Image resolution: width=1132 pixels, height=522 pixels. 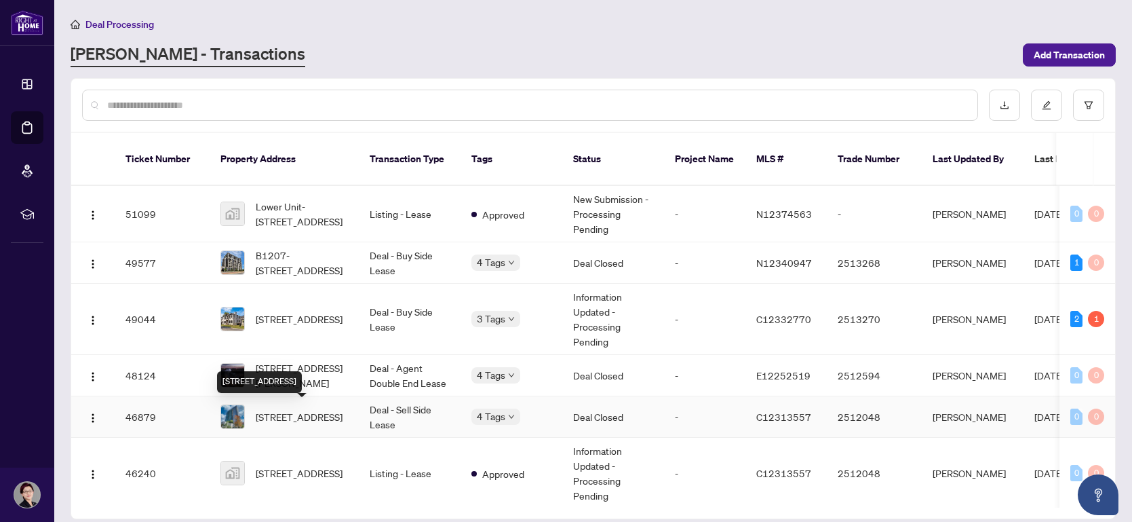 What do you see at coordinates (613, 214) in the screenshot?
I see `td: New Submission - Processing Pending` at bounding box center [613, 214].